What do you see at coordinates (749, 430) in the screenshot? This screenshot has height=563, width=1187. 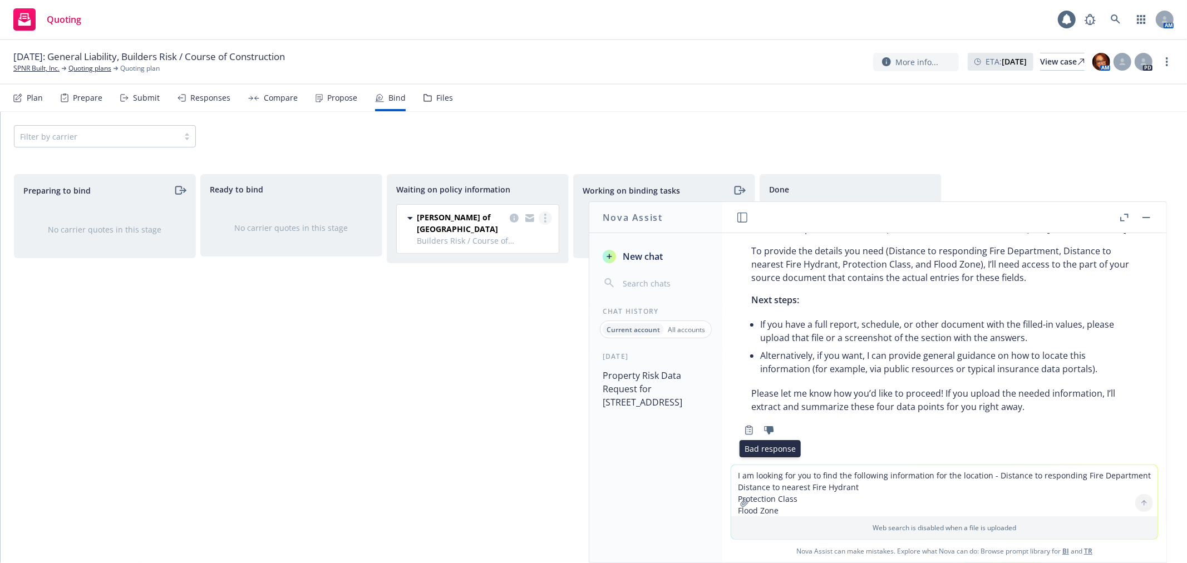 I see `svg: Copy to clipboard` at bounding box center [749, 430].